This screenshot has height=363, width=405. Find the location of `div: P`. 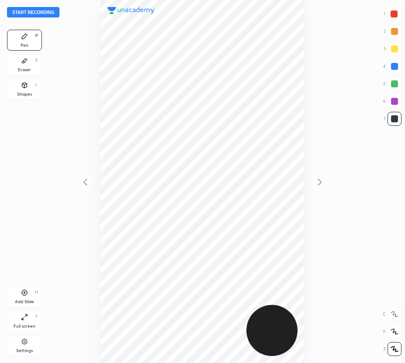

div: P is located at coordinates (37, 36).